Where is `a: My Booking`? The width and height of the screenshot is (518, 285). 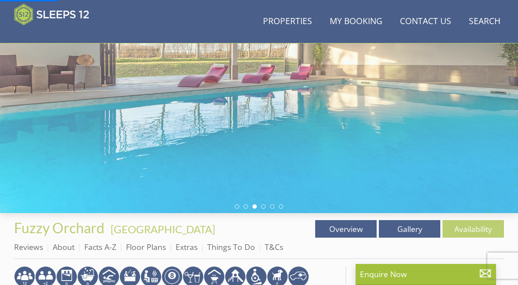 a: My Booking is located at coordinates (356, 21).